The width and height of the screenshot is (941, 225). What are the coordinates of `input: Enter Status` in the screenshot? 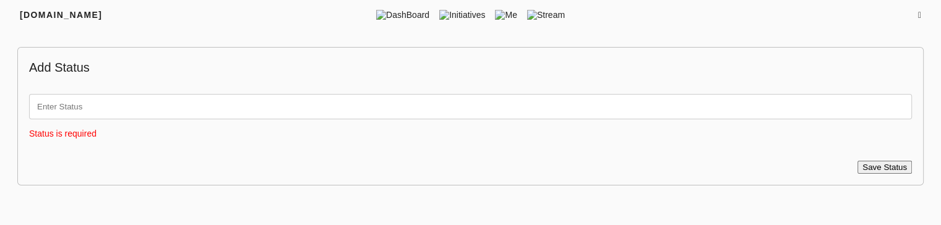 It's located at (470, 106).